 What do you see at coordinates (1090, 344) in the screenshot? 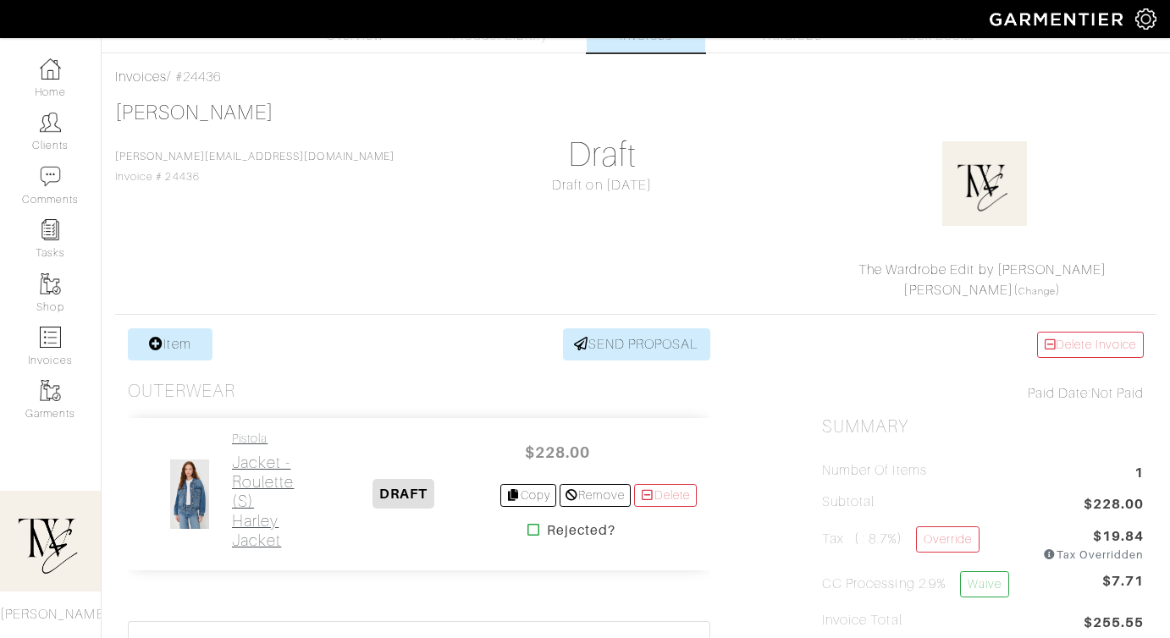
I see `a: Delete Invoice` at bounding box center [1090, 344].